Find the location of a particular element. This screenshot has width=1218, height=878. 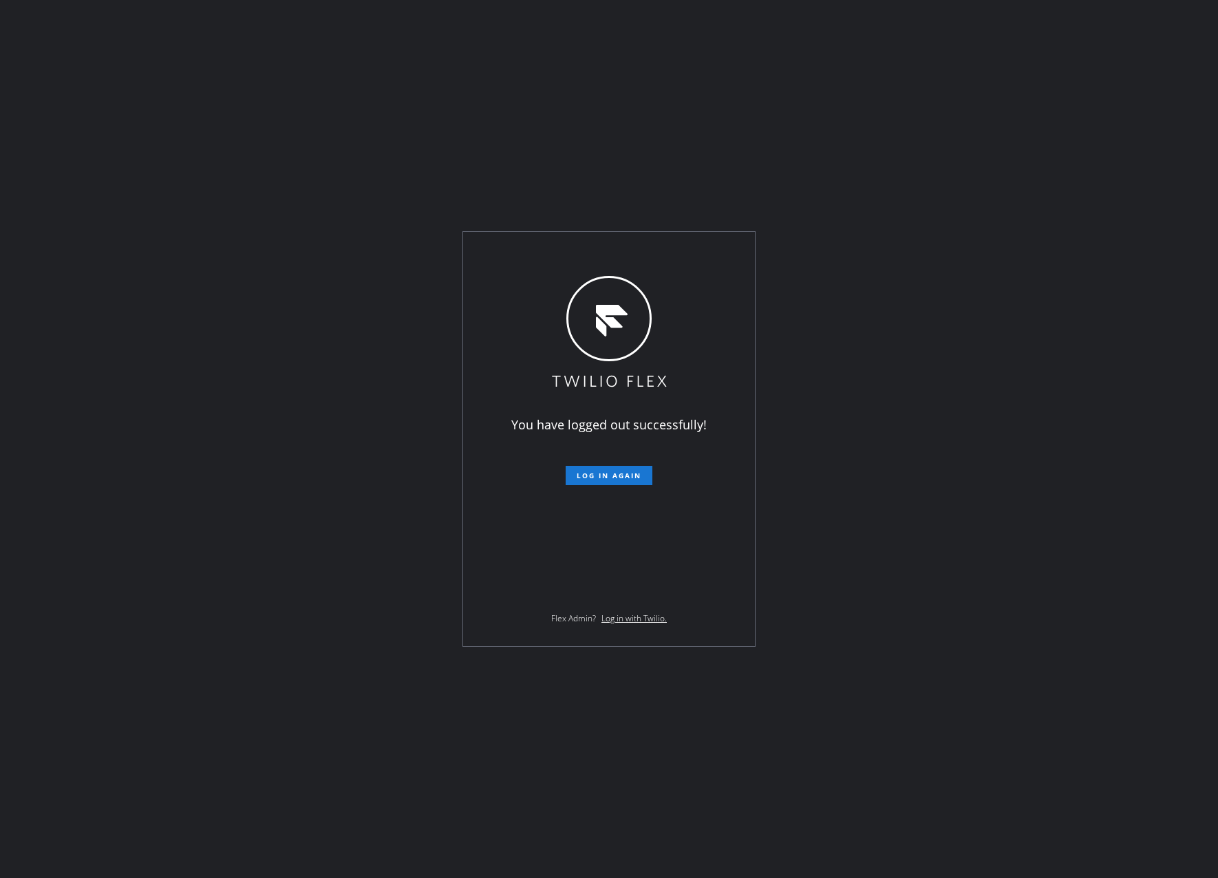

span: Log in with Twilio. is located at coordinates (634, 618).